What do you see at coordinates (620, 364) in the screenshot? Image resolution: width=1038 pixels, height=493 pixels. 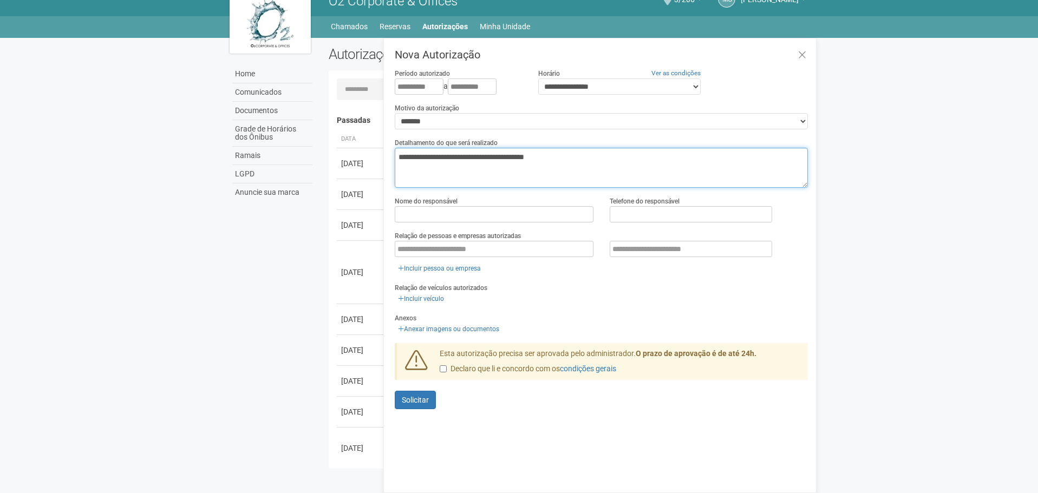 I see `div: Esta autorização precisa ser aprovada pelo administrador.` at bounding box center [620, 364].